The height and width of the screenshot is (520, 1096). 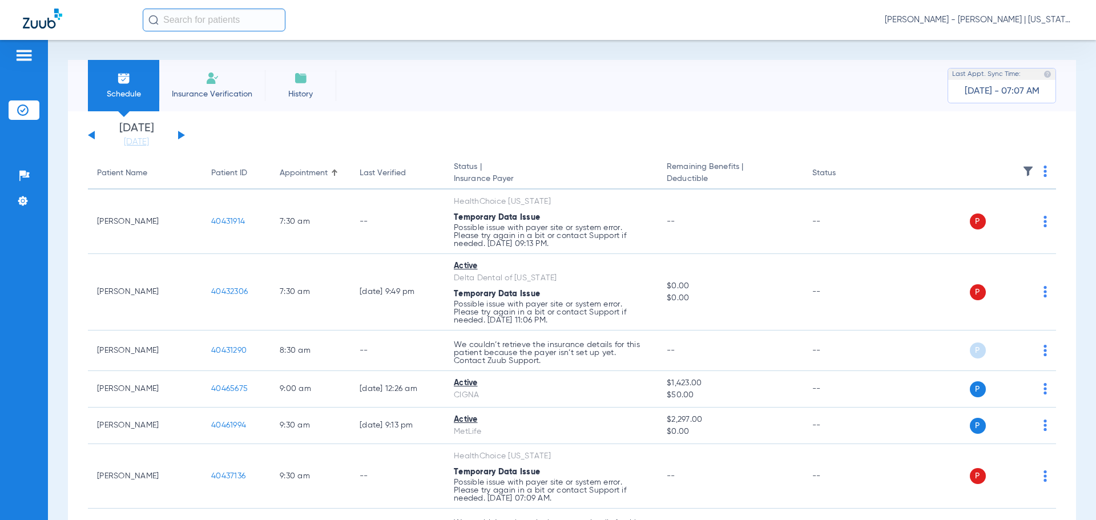 I want to click on th: Status |, so click(x=551, y=174).